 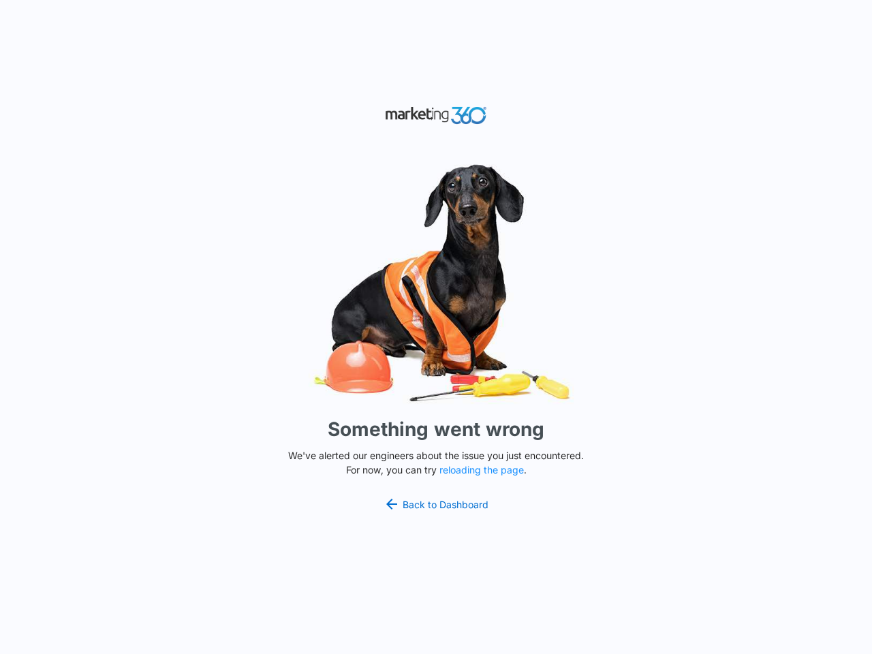 I want to click on a: Back to Dashboard, so click(x=436, y=504).